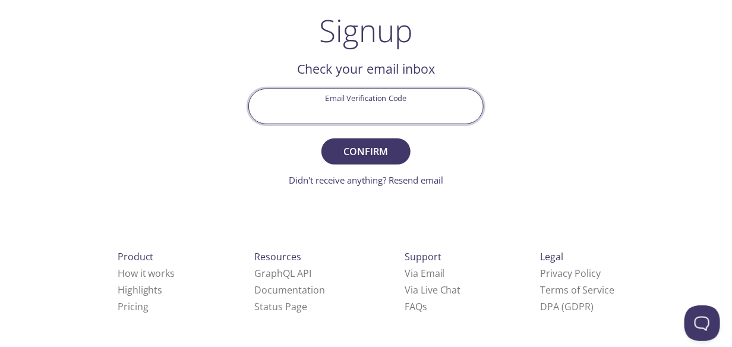  What do you see at coordinates (283, 273) in the screenshot?
I see `a: GraphQL API` at bounding box center [283, 273].